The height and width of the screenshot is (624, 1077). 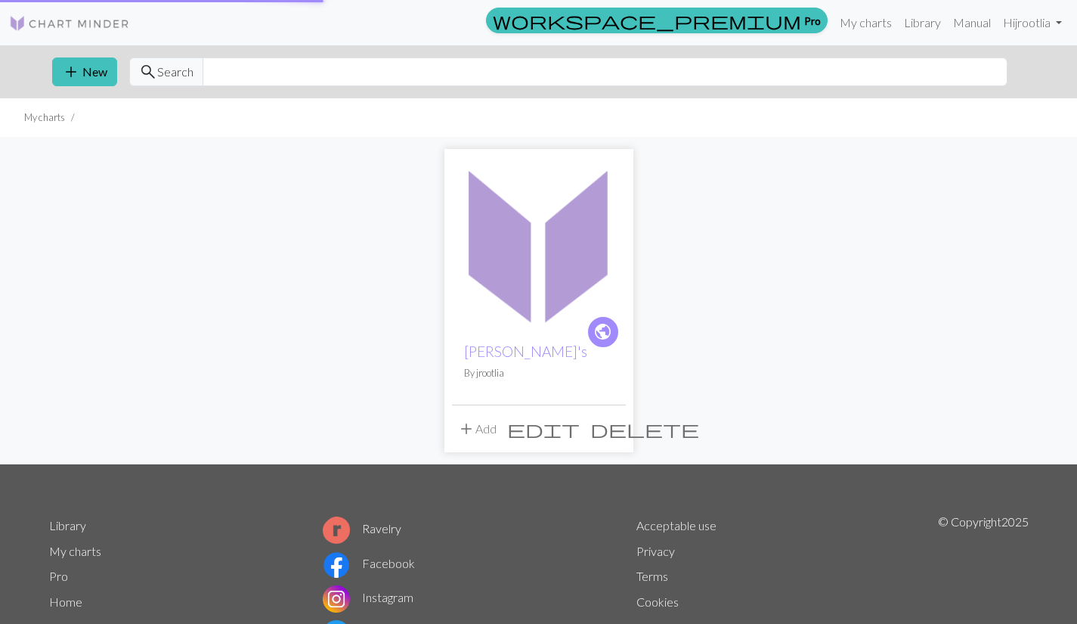 What do you see at coordinates (1033, 23) in the screenshot?
I see `a: Hijrootlia` at bounding box center [1033, 23].